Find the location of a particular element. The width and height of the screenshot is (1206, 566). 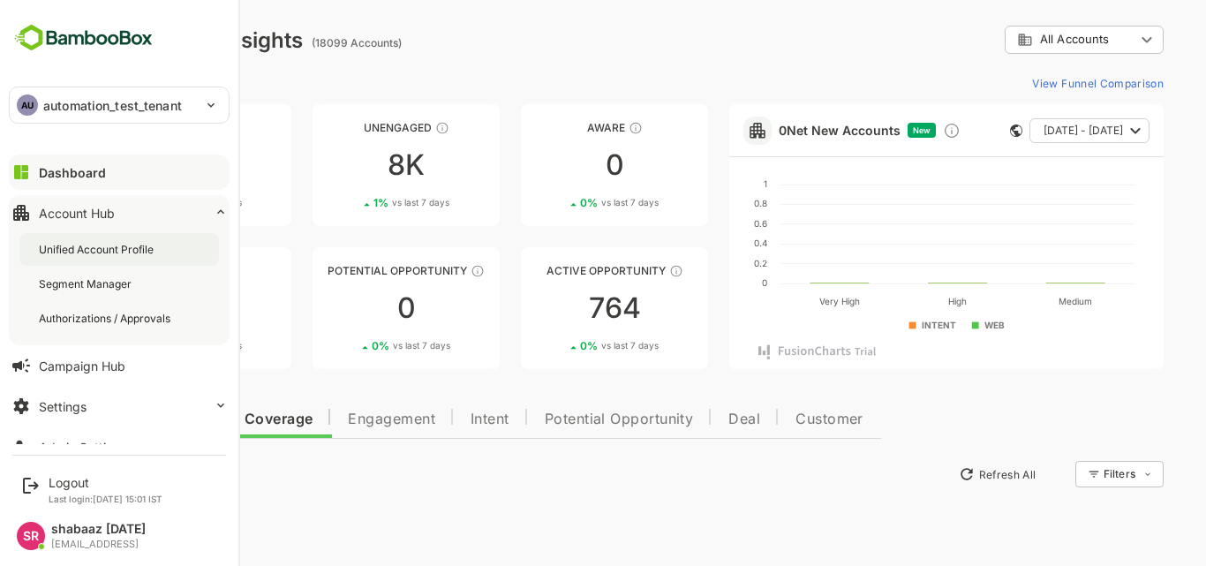

div: AU is located at coordinates (27, 105).